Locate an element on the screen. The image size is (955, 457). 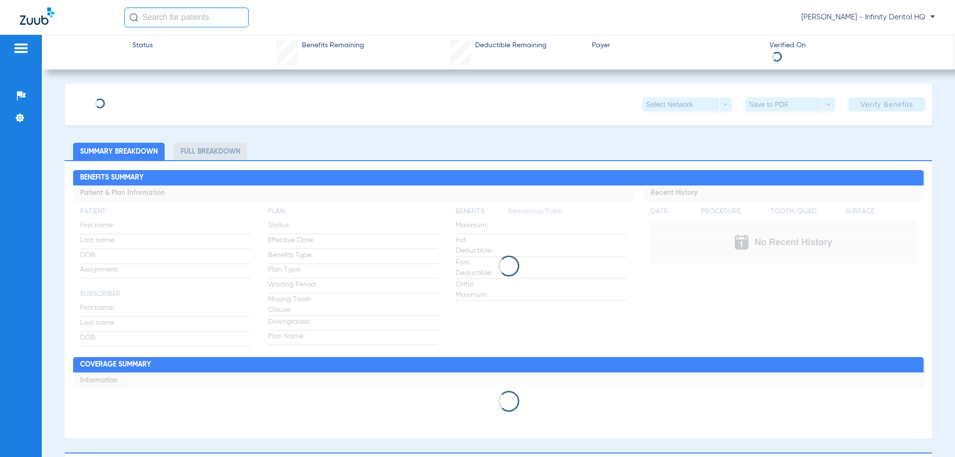
span: Status is located at coordinates (142, 45).